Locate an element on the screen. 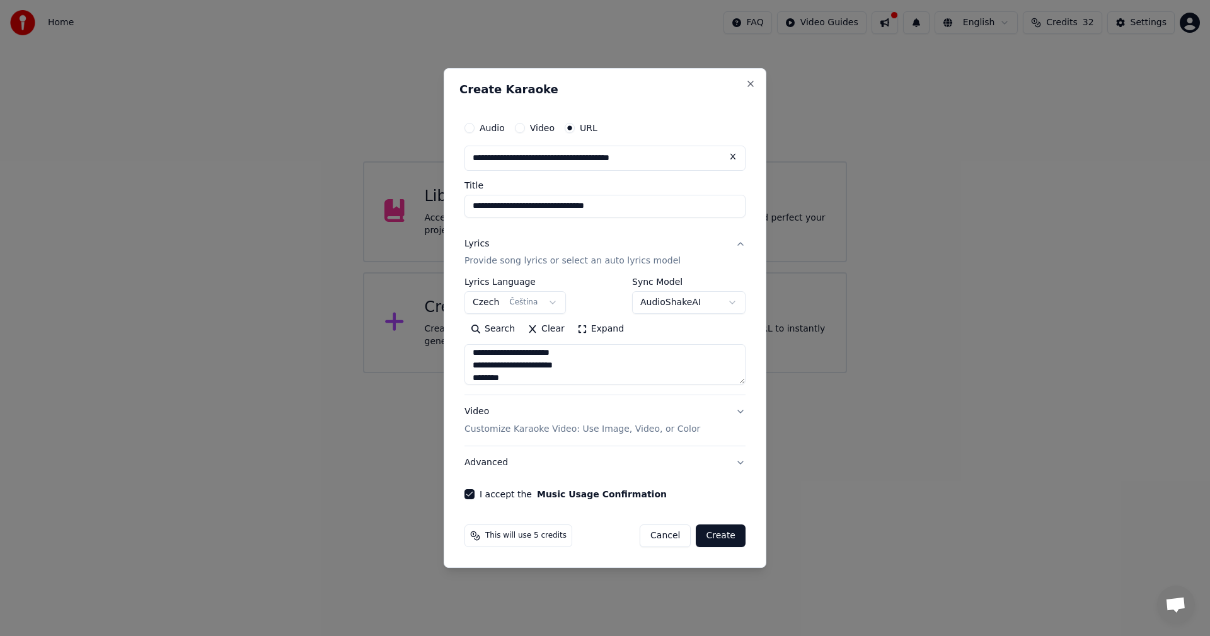 This screenshot has height=636, width=1210. p: Customize Karaoke Video: Use Image, Video, or Color is located at coordinates (583, 429).